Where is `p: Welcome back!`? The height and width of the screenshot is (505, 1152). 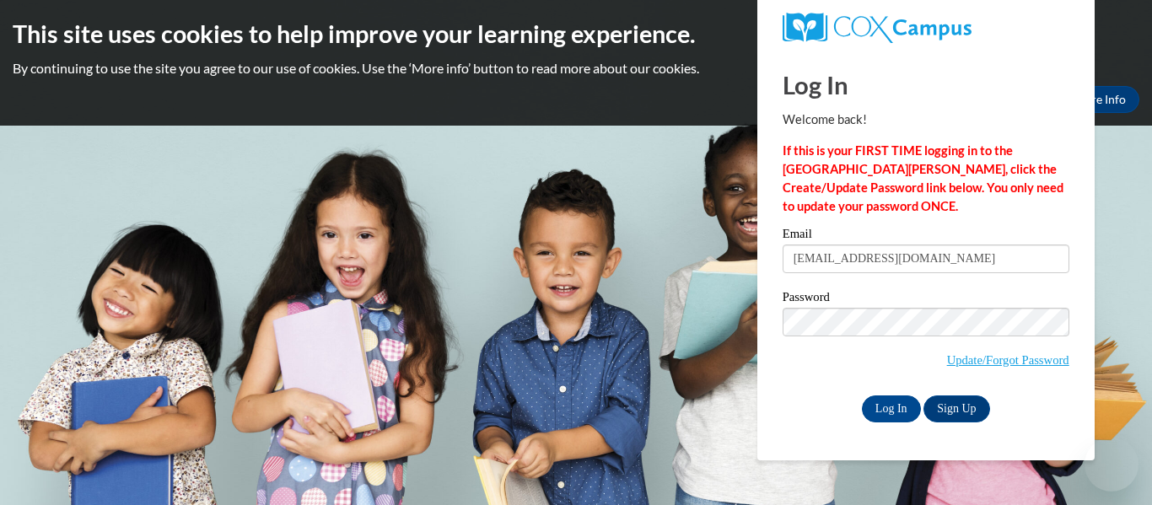
p: Welcome back! is located at coordinates (926, 120).